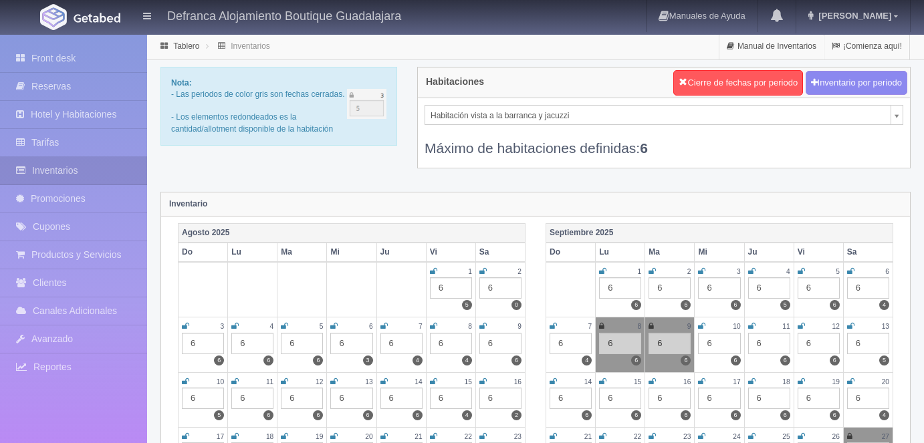 The image size is (924, 443). Describe the element at coordinates (664, 141) in the screenshot. I see `div: Máximo de habitaciones definidas:` at that location.